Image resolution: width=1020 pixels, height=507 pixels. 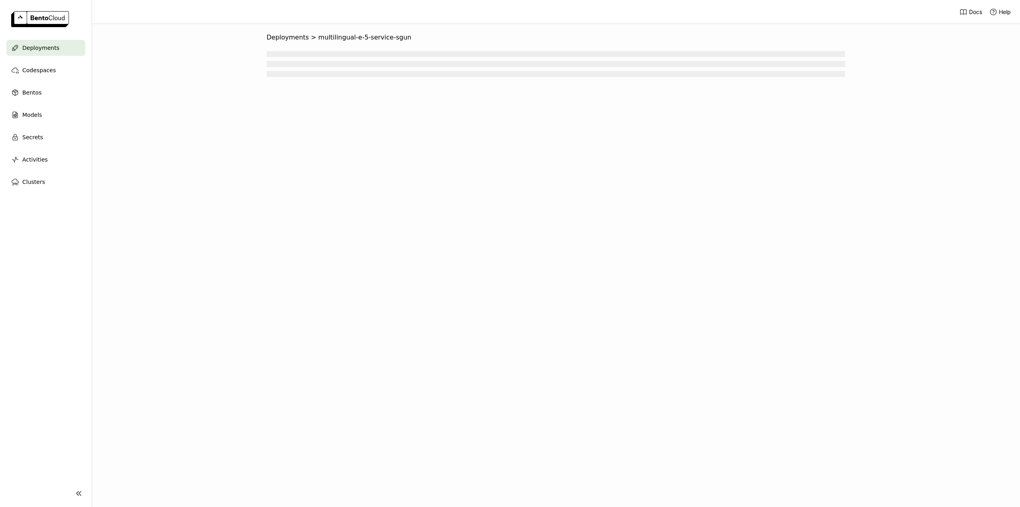 I want to click on div: multilingual-e-5-service-sgun, so click(x=365, y=37).